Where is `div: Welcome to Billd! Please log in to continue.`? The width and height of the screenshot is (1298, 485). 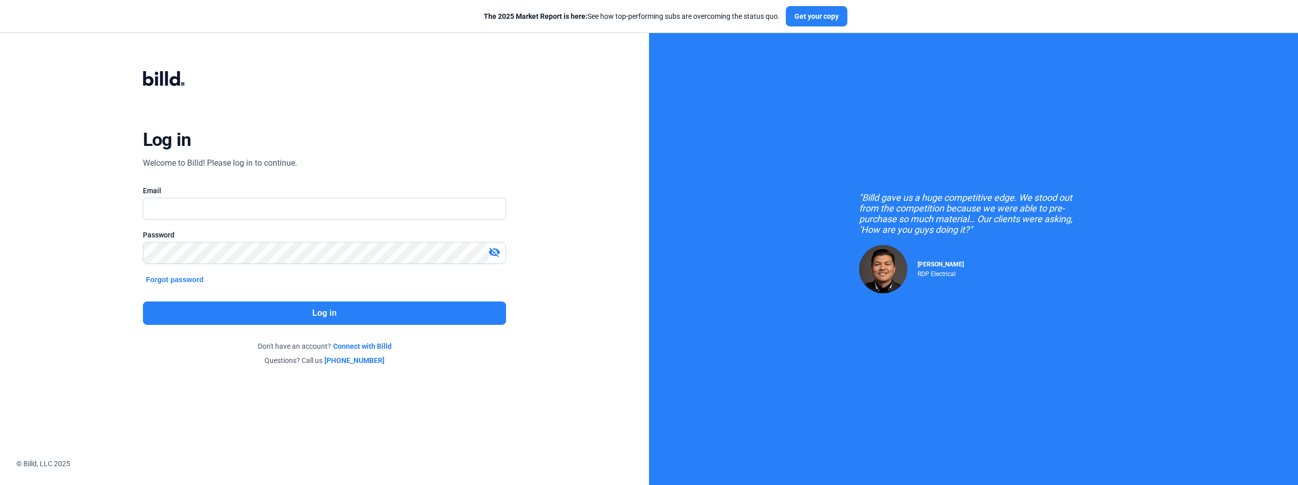 div: Welcome to Billd! Please log in to continue. is located at coordinates (220, 163).